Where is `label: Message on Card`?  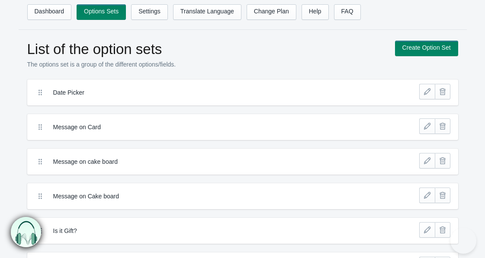
label: Message on Card is located at coordinates (211, 127).